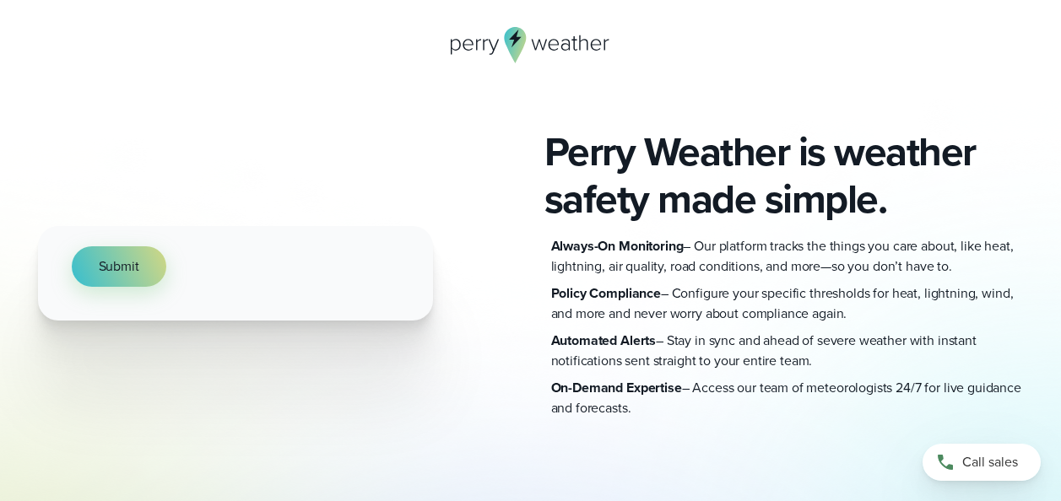  What do you see at coordinates (981, 462) in the screenshot?
I see `a: Call sales` at bounding box center [981, 462].